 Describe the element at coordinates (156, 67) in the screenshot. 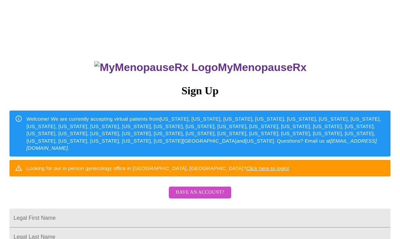

I see `img: MyMenopauseRx Logo` at that location.